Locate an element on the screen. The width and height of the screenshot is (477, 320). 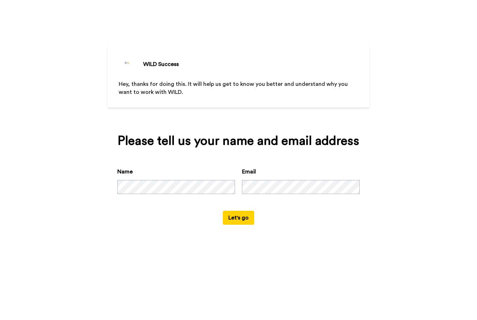
div: Please tell us your name and email address is located at coordinates (238, 141).